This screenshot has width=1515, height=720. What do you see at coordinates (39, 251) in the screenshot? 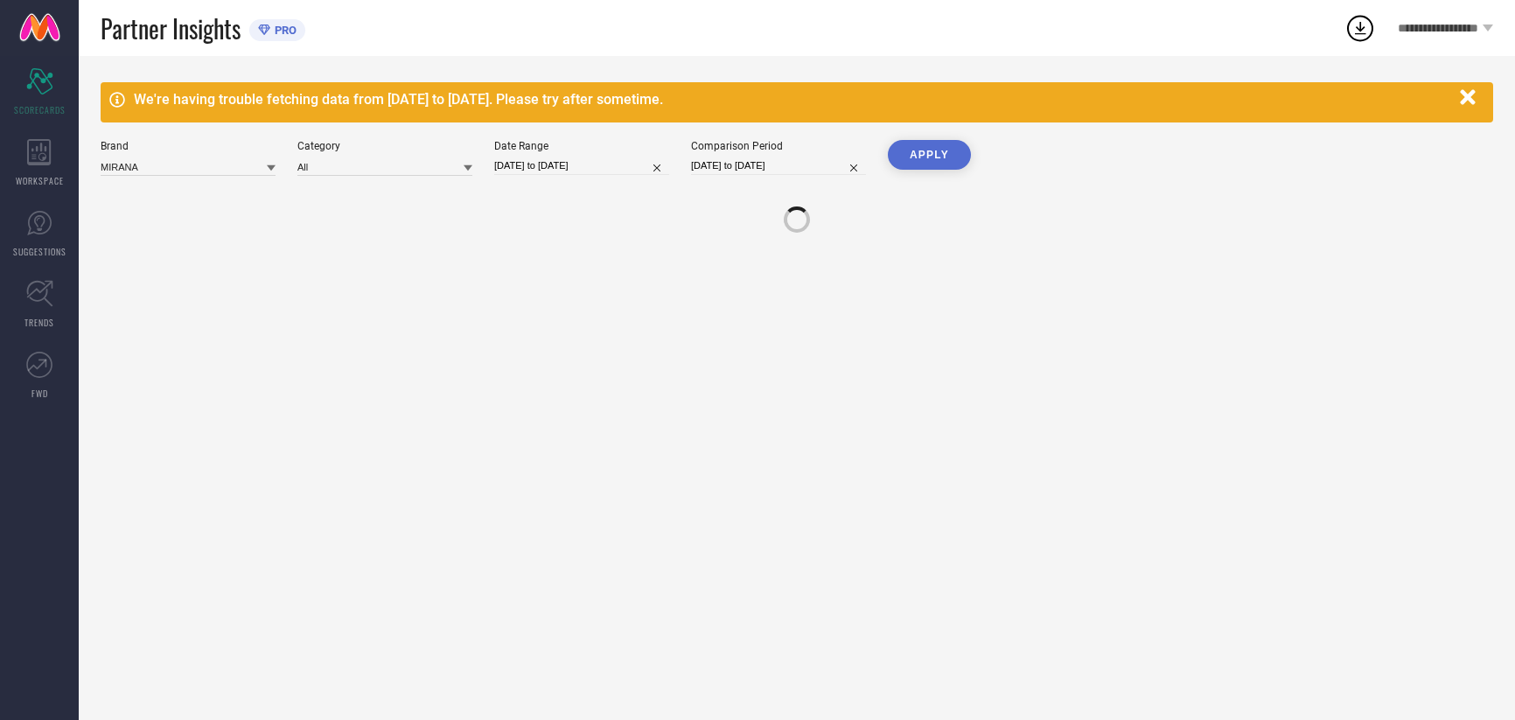
I see `span: SUGGESTIONS` at bounding box center [39, 251].